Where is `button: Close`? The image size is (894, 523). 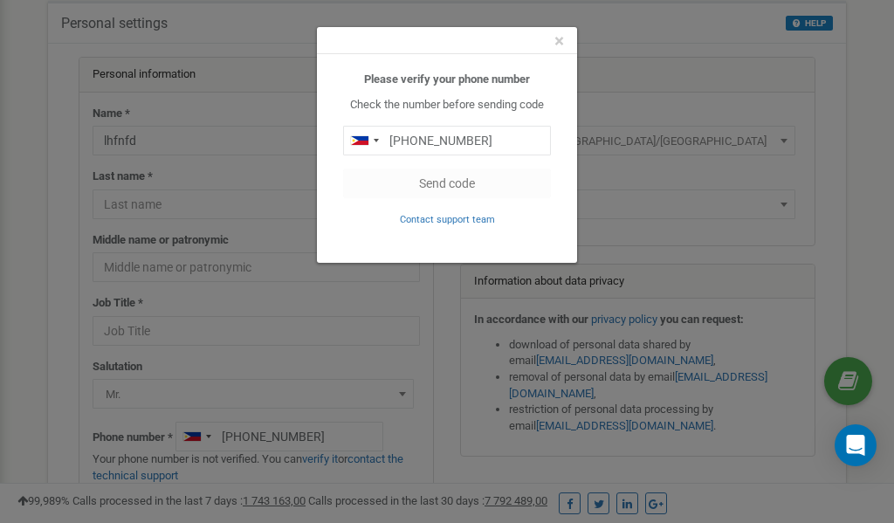 button: Close is located at coordinates (559, 41).